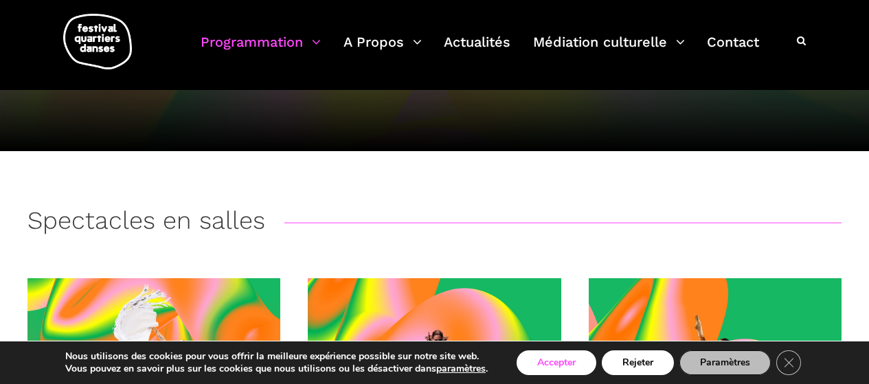  Describe the element at coordinates (477, 50) in the screenshot. I see `a: Actualités` at that location.